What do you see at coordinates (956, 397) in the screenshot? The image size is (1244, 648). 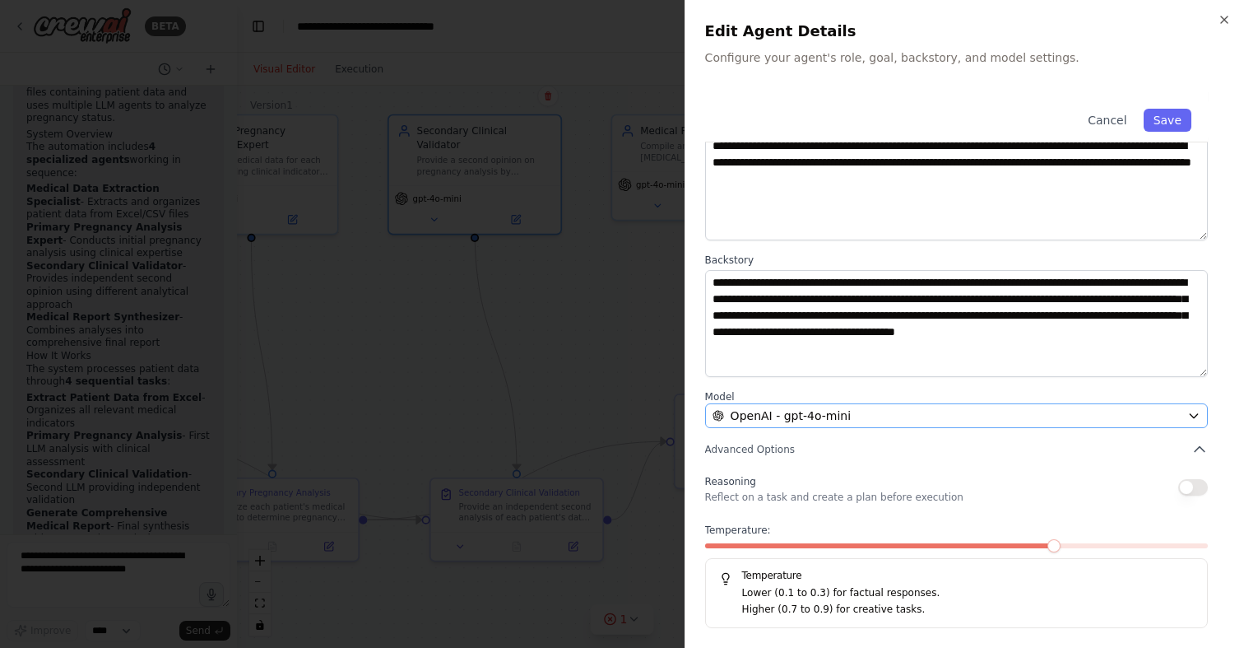 I see `label: Model` at bounding box center [956, 397].